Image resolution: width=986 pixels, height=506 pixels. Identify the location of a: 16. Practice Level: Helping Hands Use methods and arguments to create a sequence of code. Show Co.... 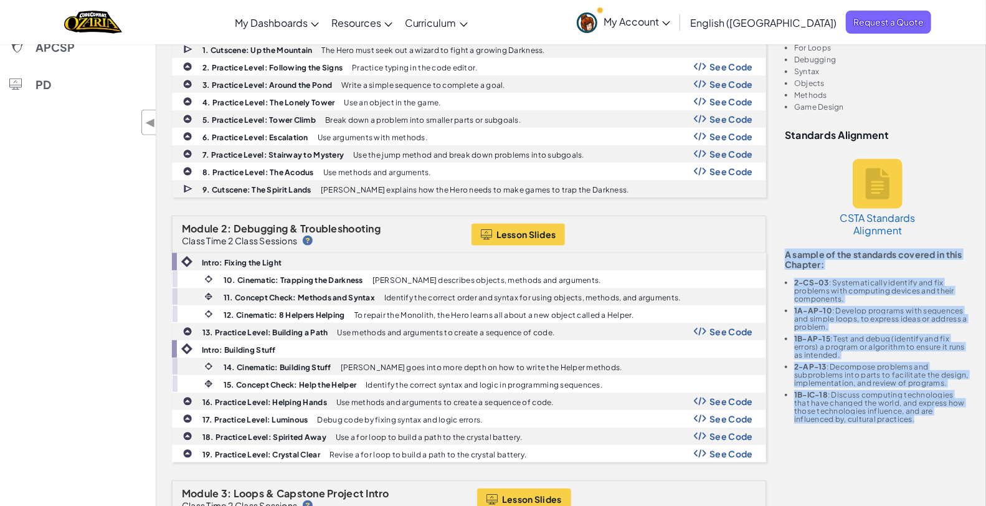
(469, 401).